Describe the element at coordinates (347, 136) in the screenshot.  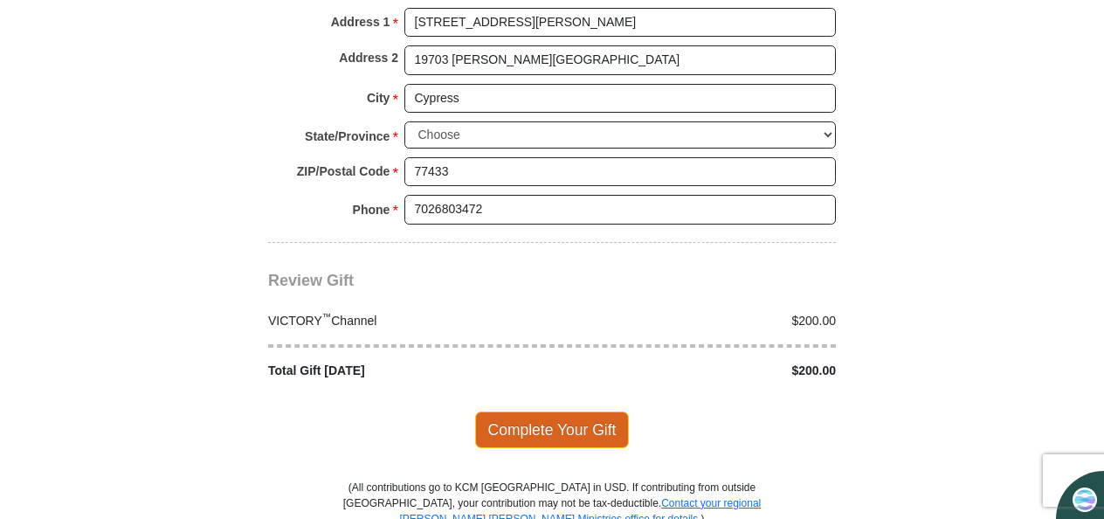
I see `strong: State/Province` at that location.